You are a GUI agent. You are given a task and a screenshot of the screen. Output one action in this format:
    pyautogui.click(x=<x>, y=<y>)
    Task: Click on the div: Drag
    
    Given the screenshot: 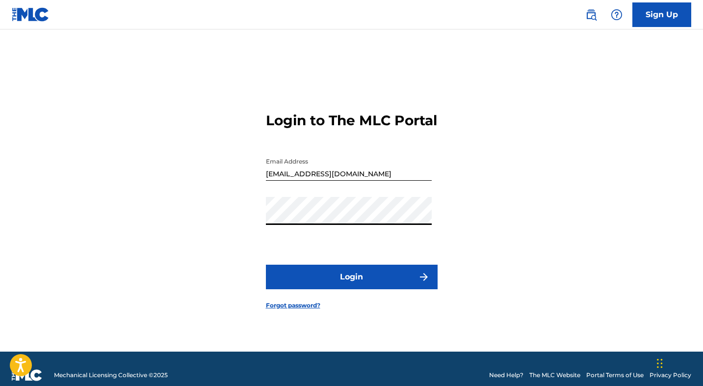 What is the action you would take?
    pyautogui.click(x=660, y=363)
    